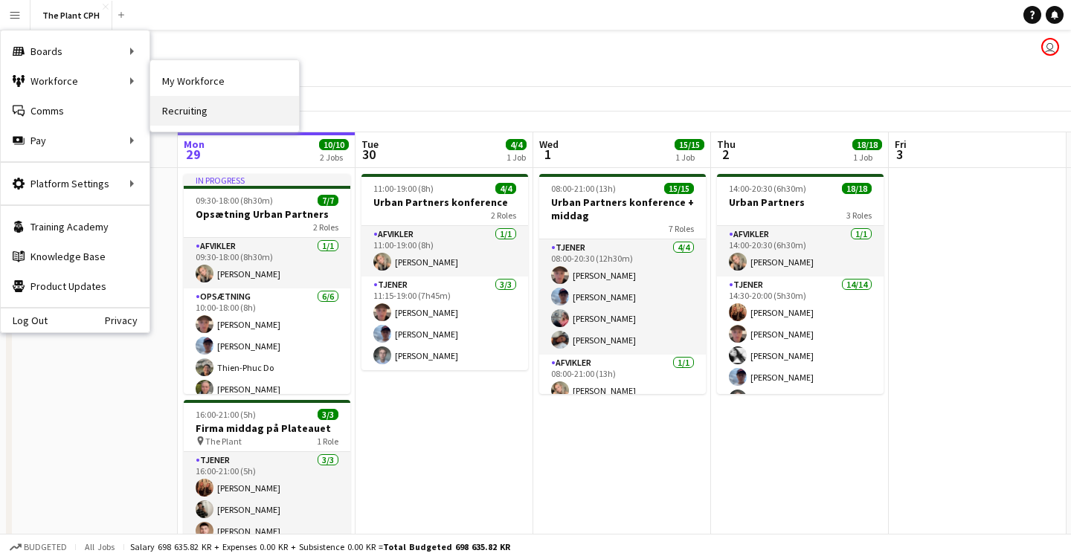 The image size is (1071, 559). I want to click on span: The Plant, so click(223, 441).